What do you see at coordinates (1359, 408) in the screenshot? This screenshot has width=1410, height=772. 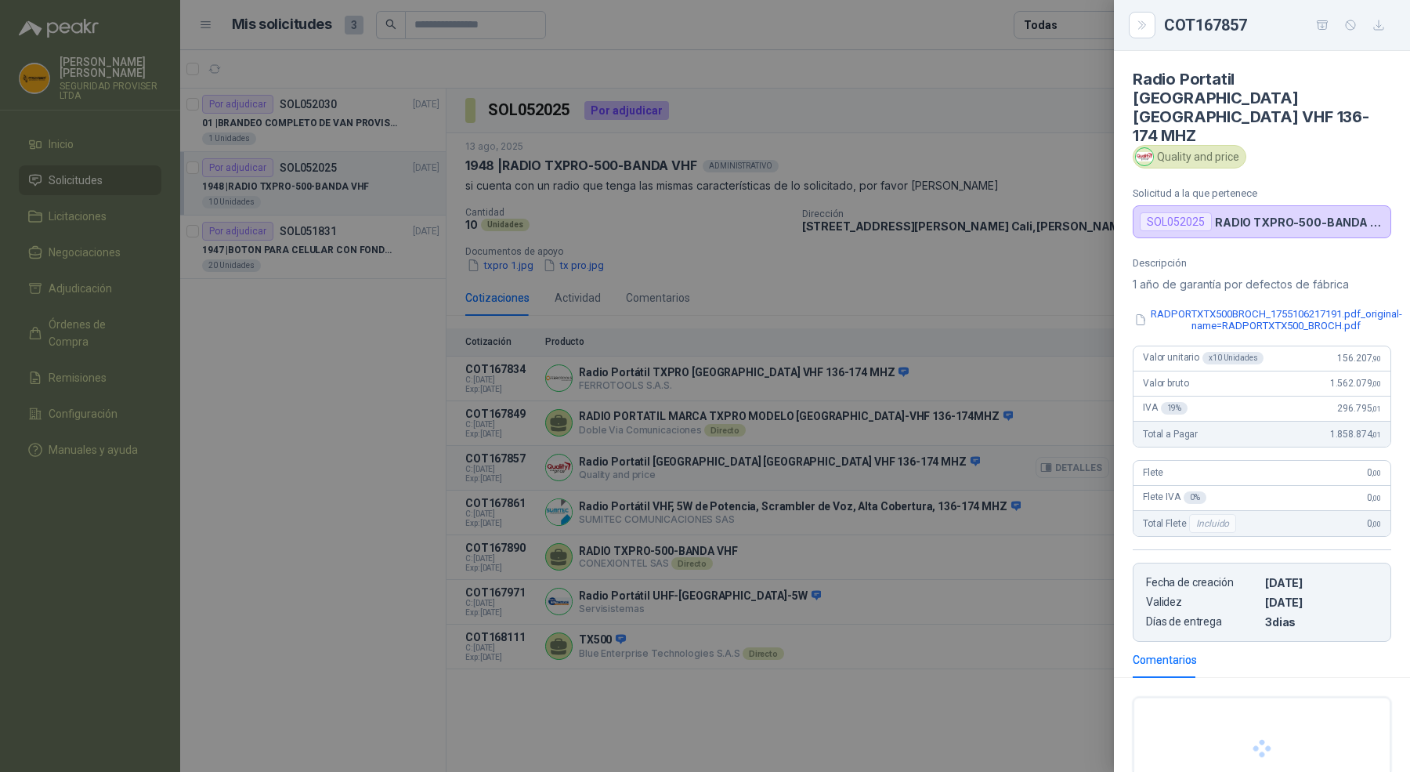 I see `span: 296.795` at bounding box center [1359, 408].